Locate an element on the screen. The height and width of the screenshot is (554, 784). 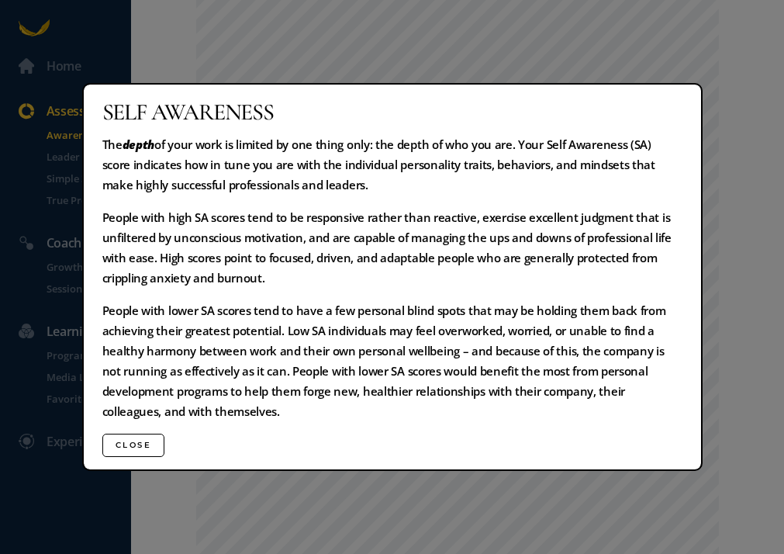
span: Self Awareness is located at coordinates (188, 112).